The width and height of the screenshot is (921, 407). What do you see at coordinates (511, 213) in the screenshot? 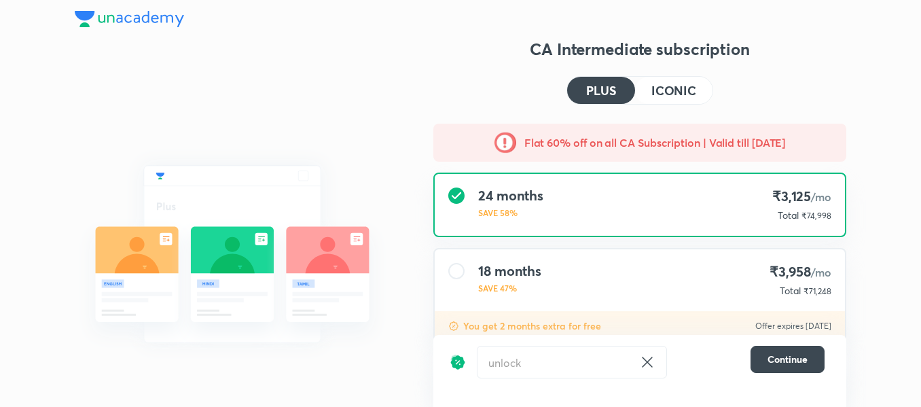
I see `p: SAVE 58%` at bounding box center [511, 213].